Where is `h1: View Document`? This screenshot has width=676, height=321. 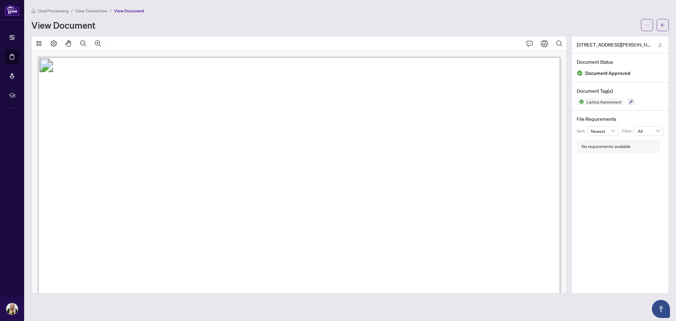 h1: View Document is located at coordinates (63, 25).